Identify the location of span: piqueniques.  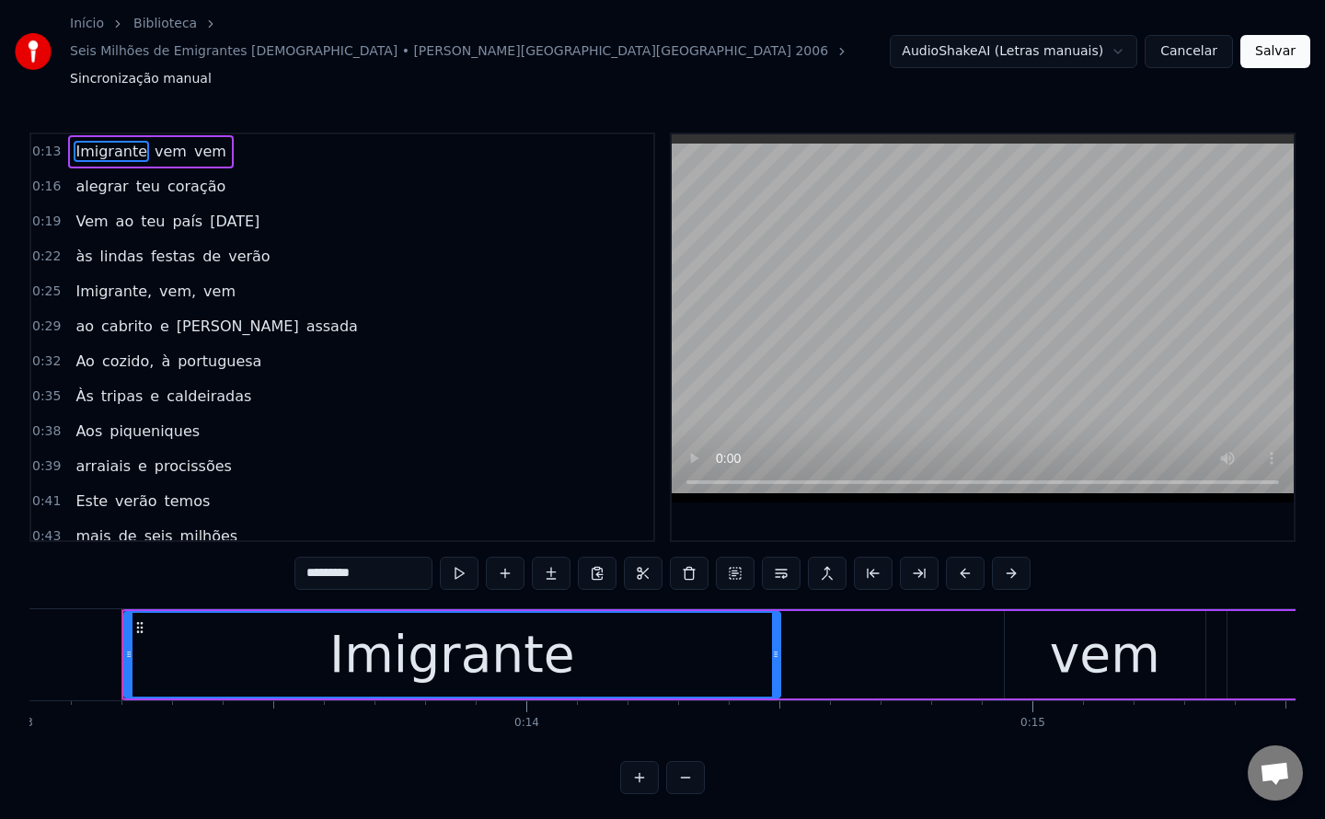
(155, 431).